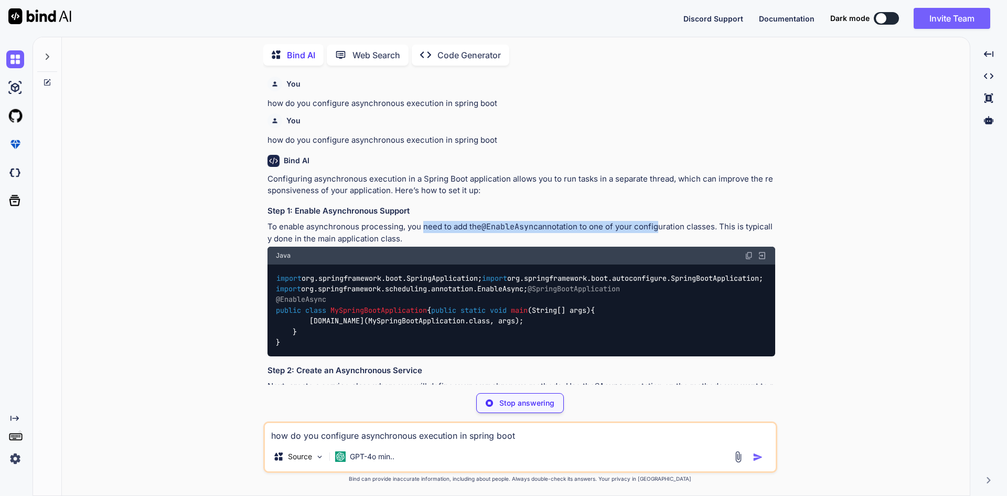  What do you see at coordinates (15, 173) in the screenshot?
I see `img: darkCloudIdeIcon` at bounding box center [15, 173].